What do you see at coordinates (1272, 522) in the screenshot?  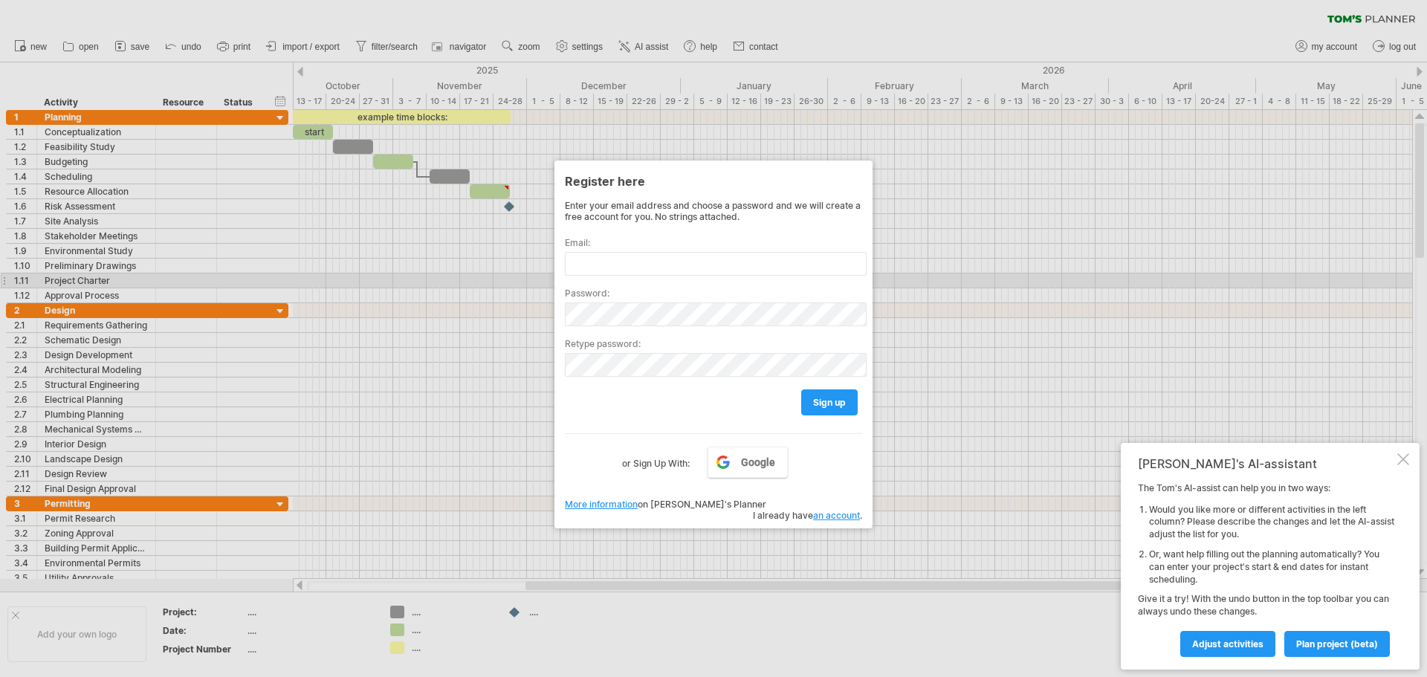 I see `li: Would you like more or different activities in the left column? Please describe the changes and l...` at bounding box center [1272, 522].